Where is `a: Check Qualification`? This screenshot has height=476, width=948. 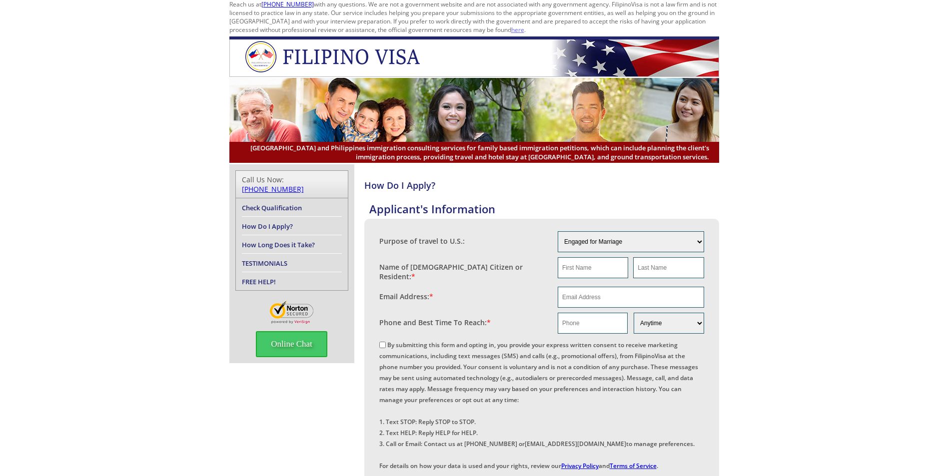 a: Check Qualification is located at coordinates (272, 208).